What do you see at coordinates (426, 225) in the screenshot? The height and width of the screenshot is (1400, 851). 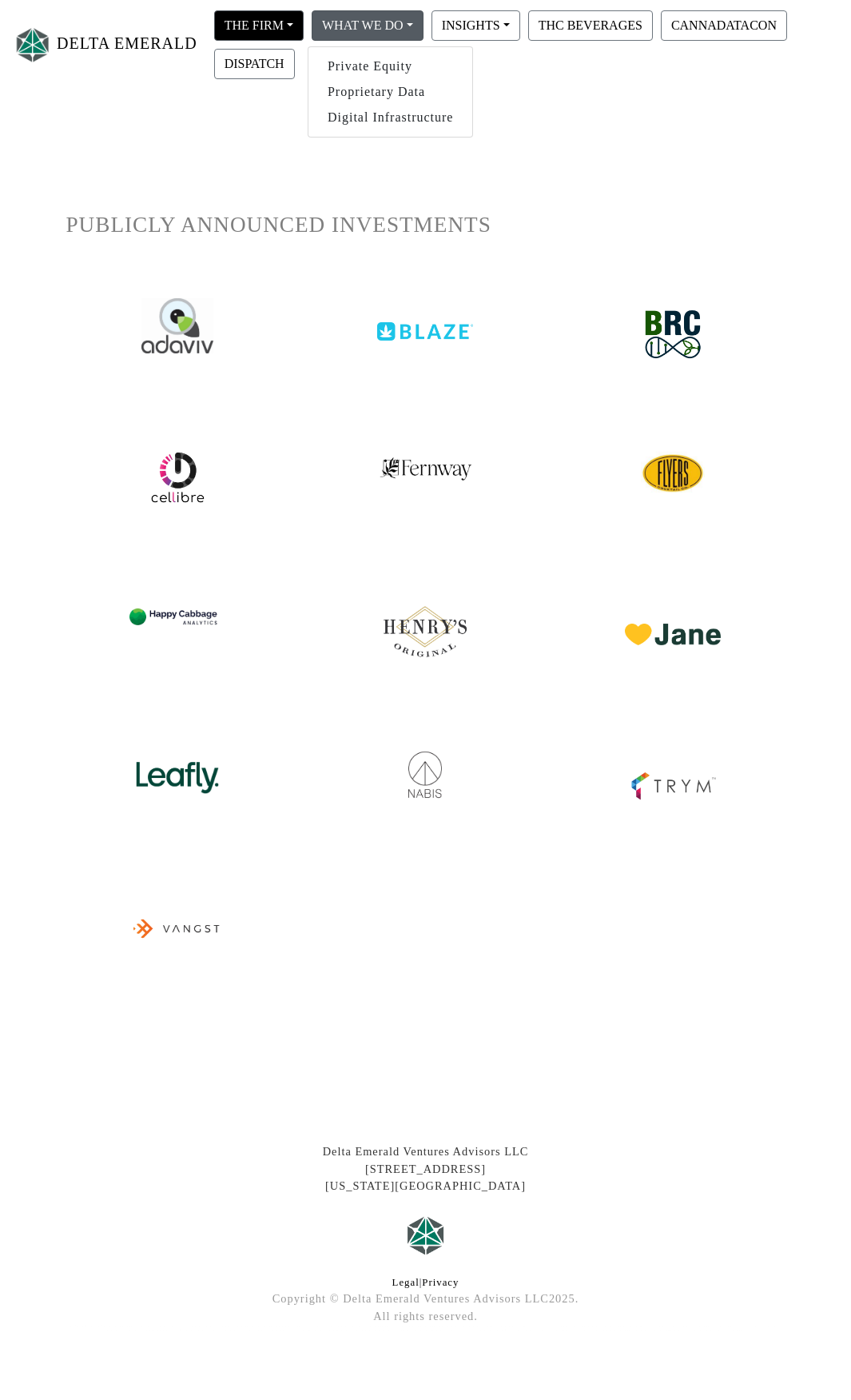 I see `h1: PUBLICLY ANNOUNCED INVESTMENTS` at bounding box center [426, 225].